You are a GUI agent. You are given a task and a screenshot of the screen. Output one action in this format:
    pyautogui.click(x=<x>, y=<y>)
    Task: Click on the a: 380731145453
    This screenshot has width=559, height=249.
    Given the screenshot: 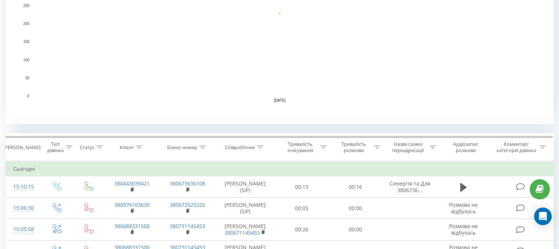 What is the action you would take?
    pyautogui.click(x=187, y=226)
    